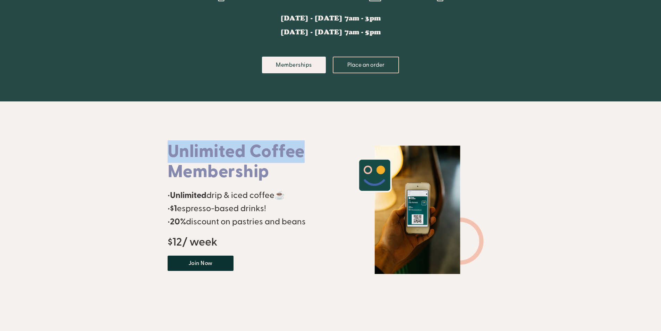  I want to click on strong: $1, so click(174, 208).